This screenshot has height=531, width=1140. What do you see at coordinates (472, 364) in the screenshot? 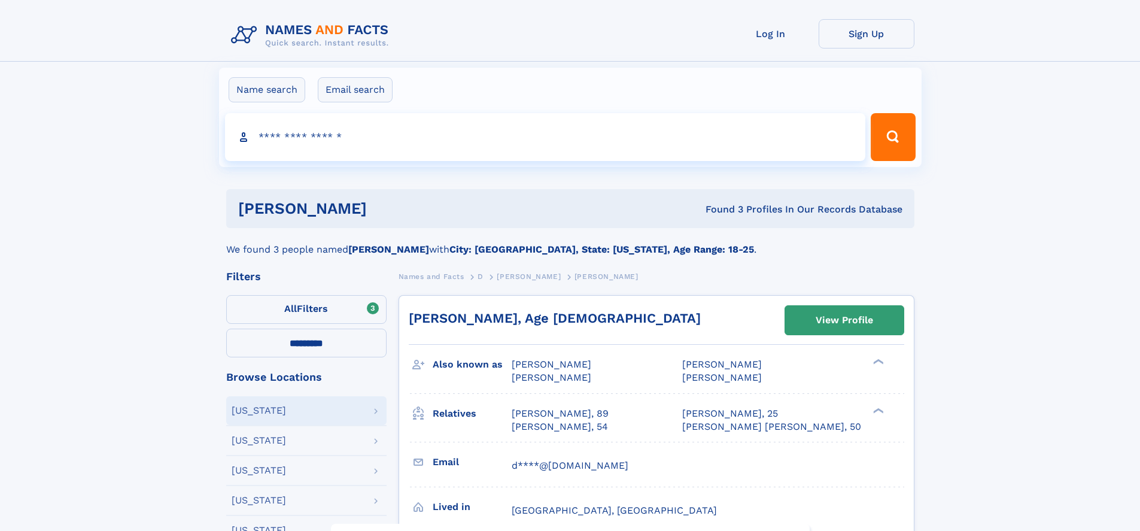
I see `h3: Also known as` at bounding box center [472, 364].